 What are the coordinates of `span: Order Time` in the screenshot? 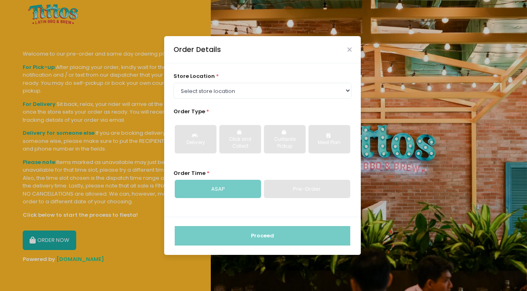 It's located at (189, 173).